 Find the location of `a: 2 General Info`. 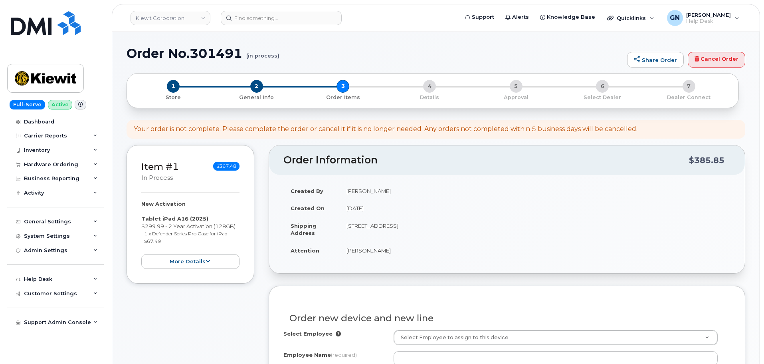

a: 2 General Info is located at coordinates (257, 97).